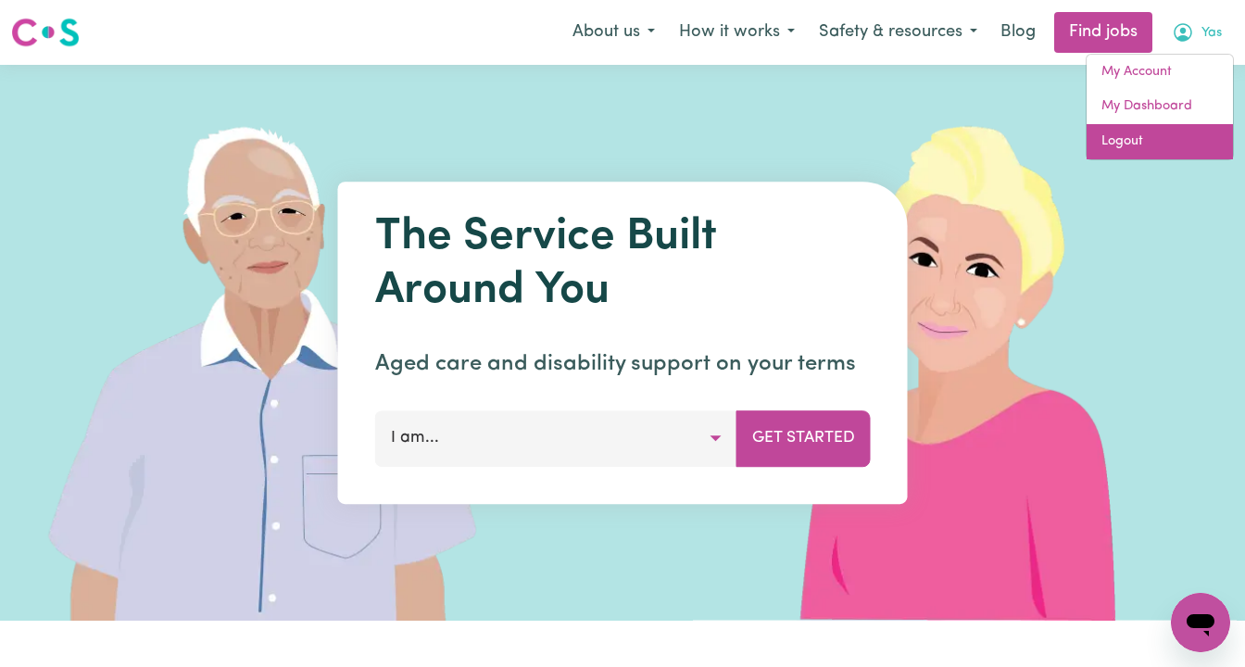 The height and width of the screenshot is (667, 1245). I want to click on a: My Dashboard, so click(1159, 106).